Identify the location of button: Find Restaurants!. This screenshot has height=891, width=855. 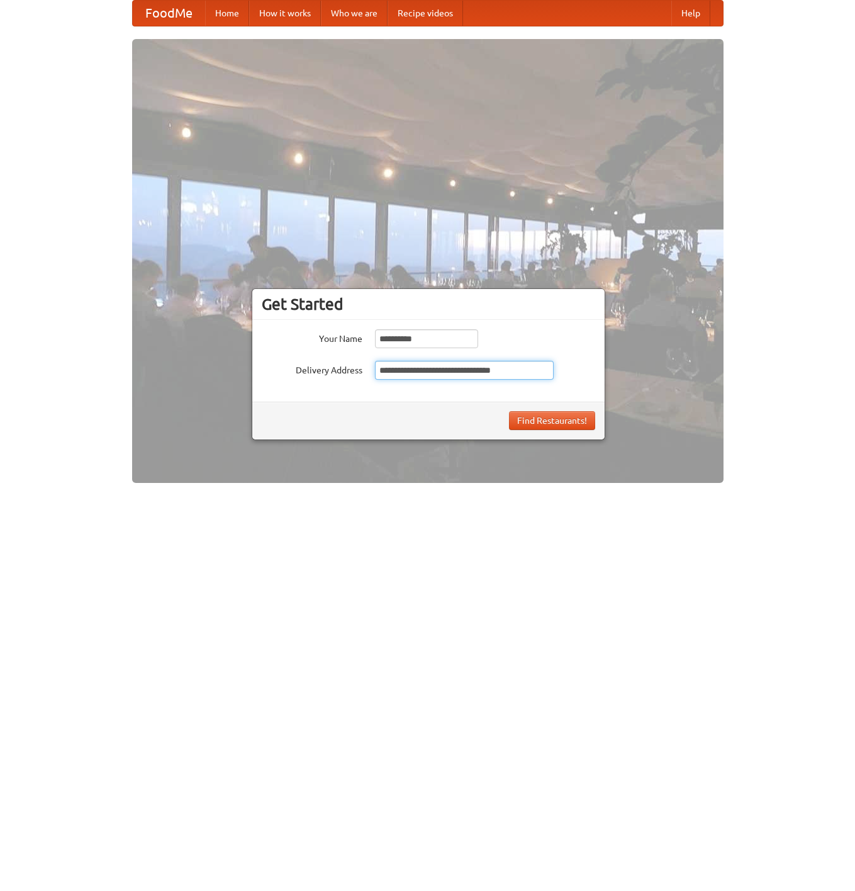
(552, 420).